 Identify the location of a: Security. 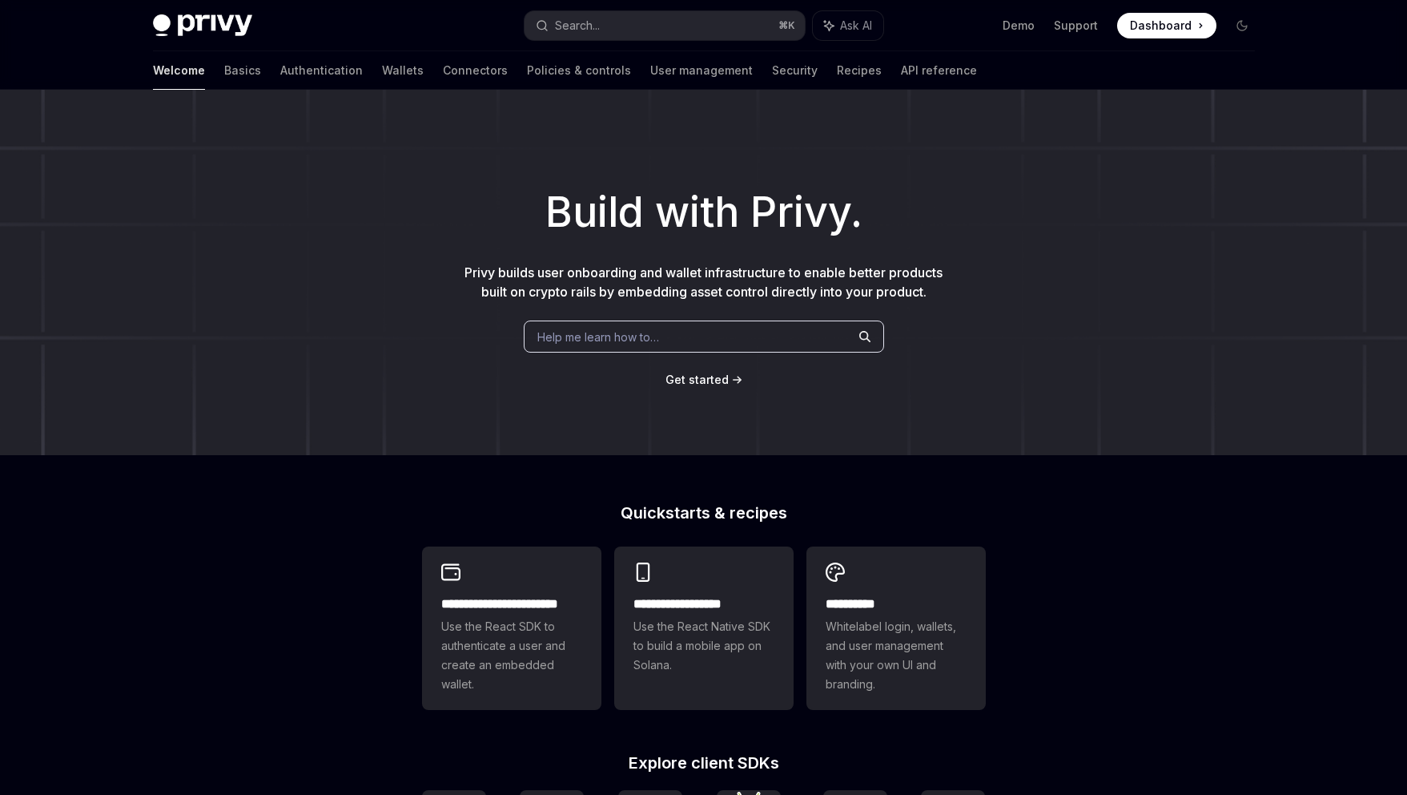
(795, 70).